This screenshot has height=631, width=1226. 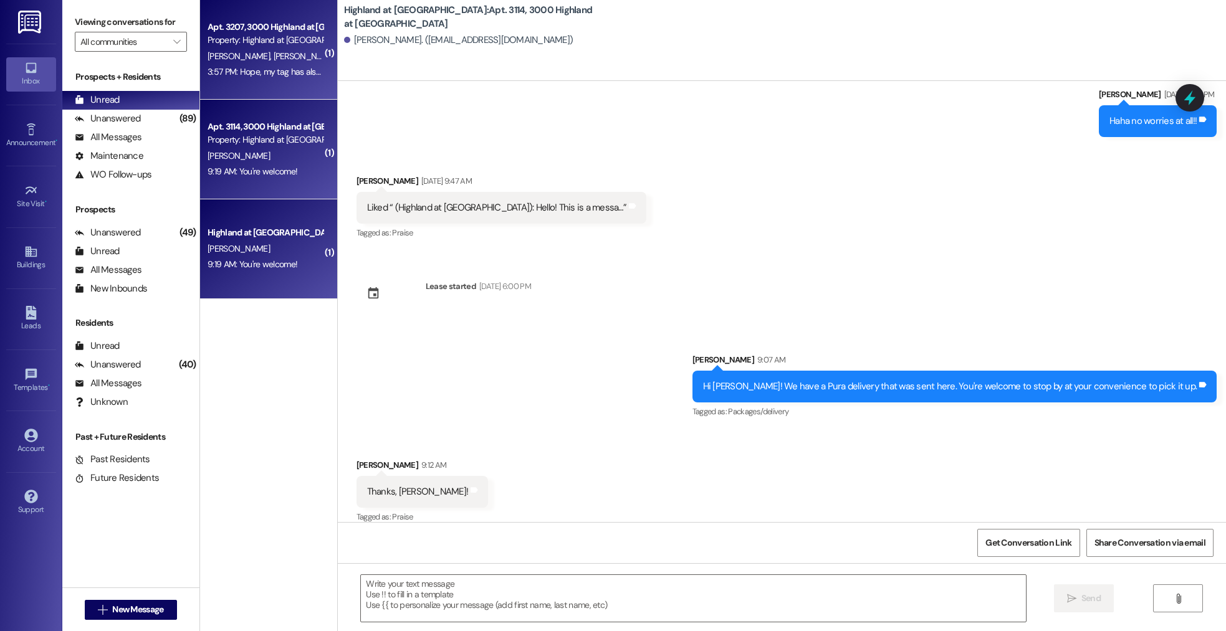 I want to click on span: New Message, so click(x=138, y=610).